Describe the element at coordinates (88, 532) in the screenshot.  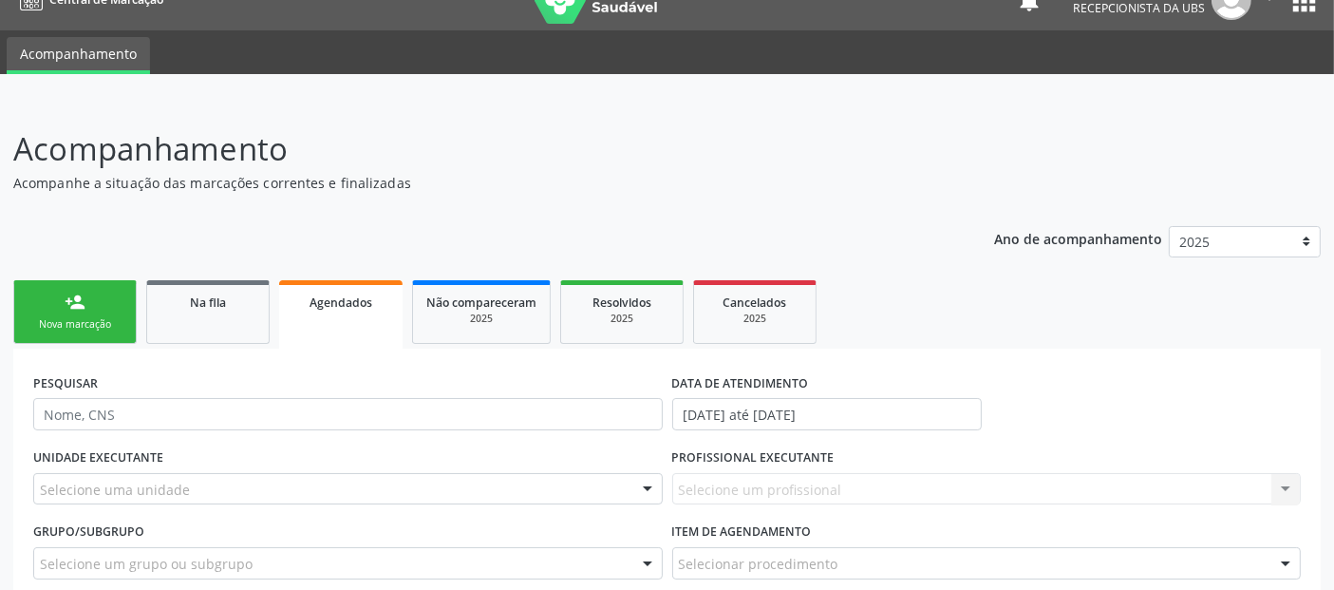
I see `label: Grupo/Subgrupo` at that location.